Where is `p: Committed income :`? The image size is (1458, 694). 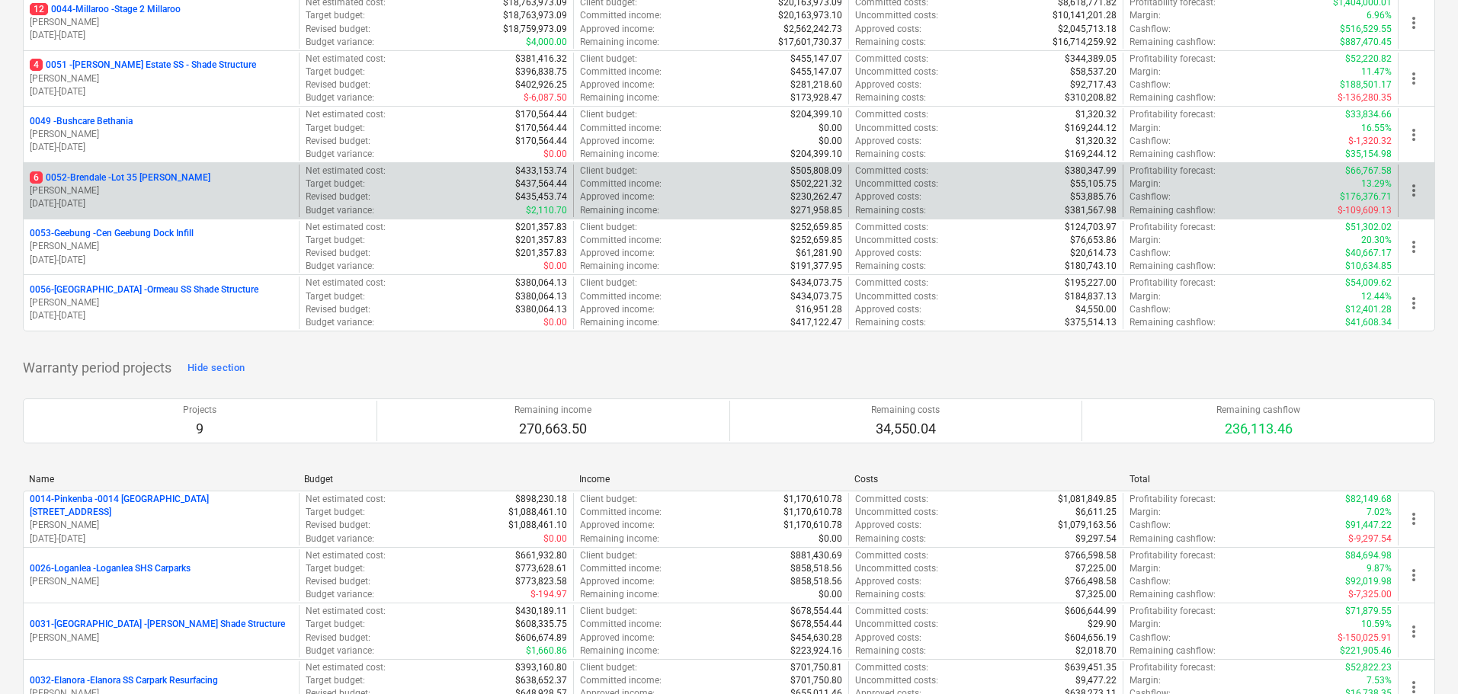
p: Committed income : is located at coordinates (620, 240).